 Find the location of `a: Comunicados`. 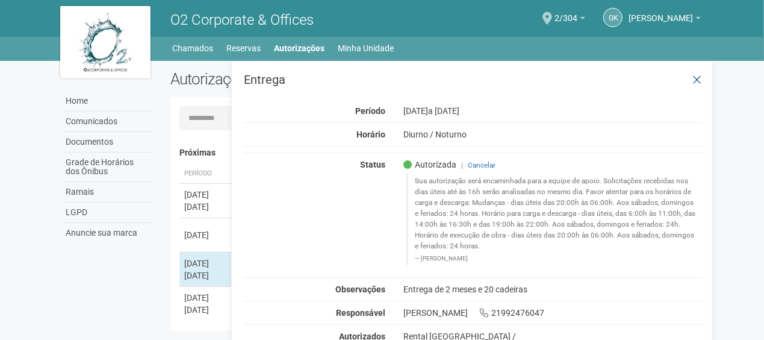

a: Comunicados is located at coordinates (108, 122).